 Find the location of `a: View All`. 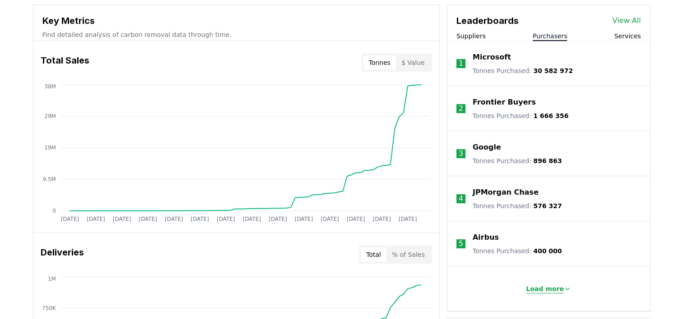

a: View All is located at coordinates (626, 21).